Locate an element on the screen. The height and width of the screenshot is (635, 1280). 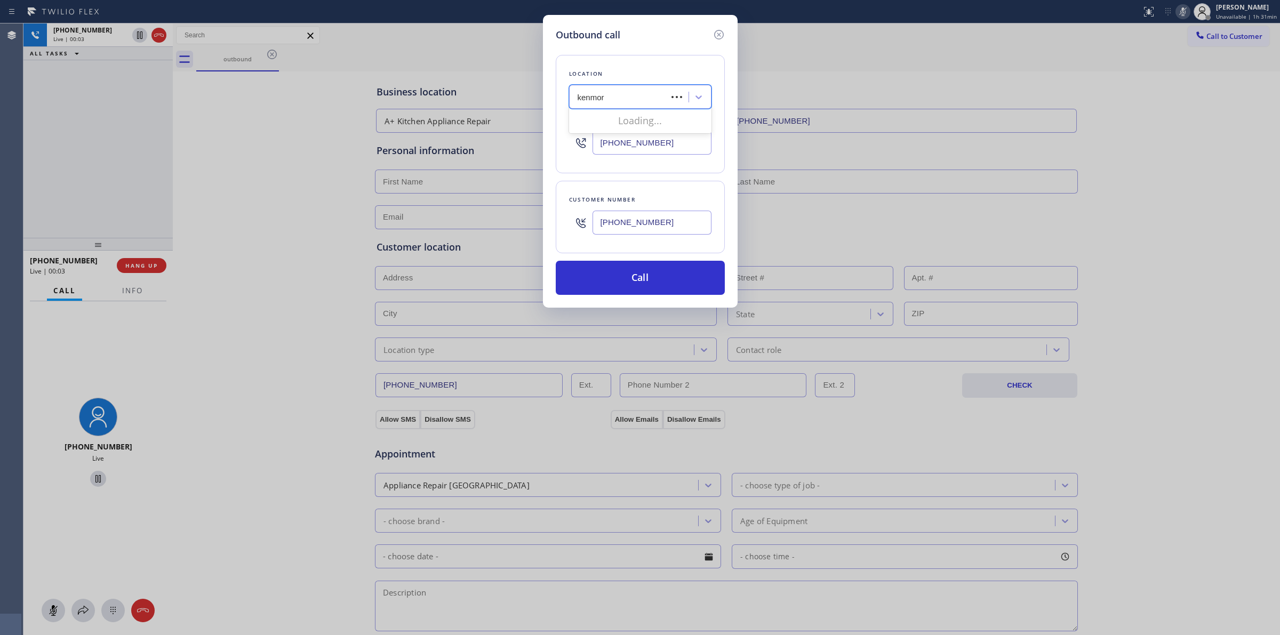
button: Call is located at coordinates (640, 278).